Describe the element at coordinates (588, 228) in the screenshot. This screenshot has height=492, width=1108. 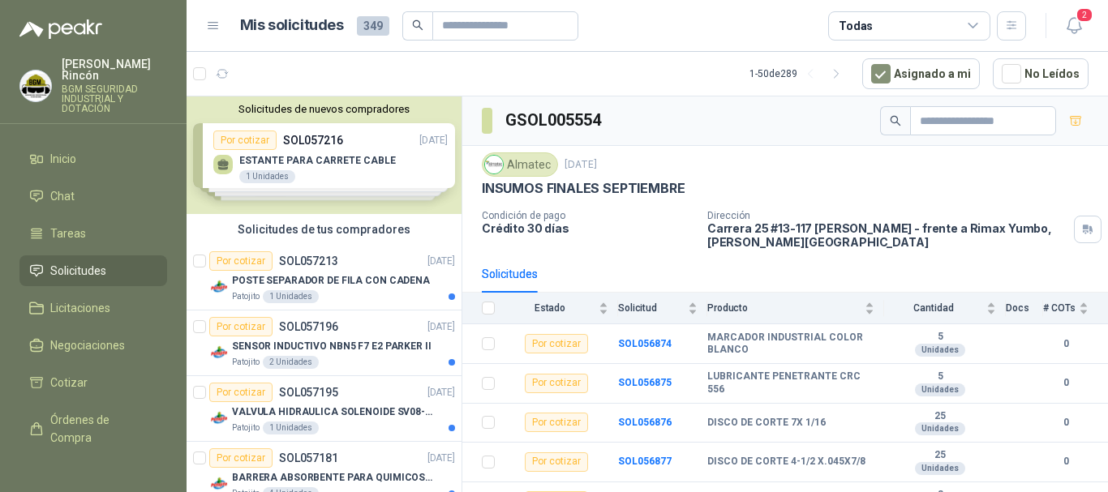
I see `p: Crédito 30 días` at that location.